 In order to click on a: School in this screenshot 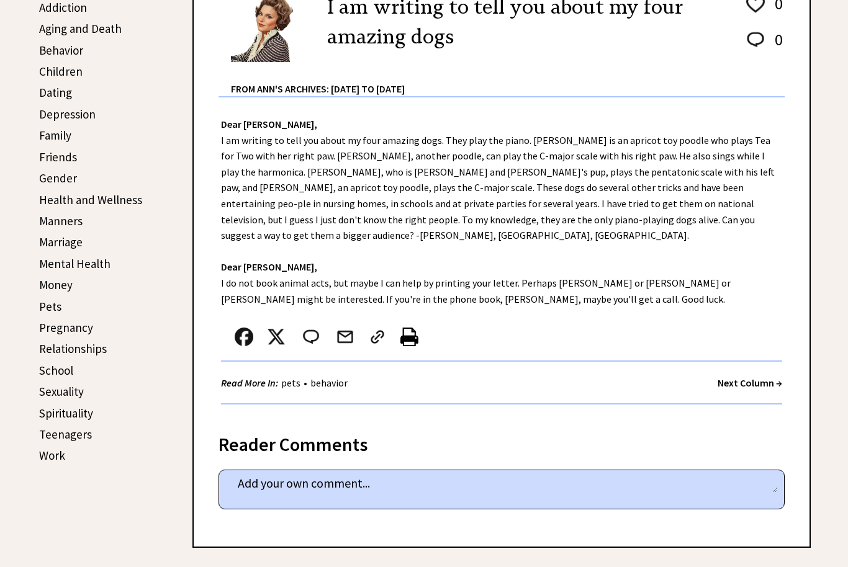, I will do `click(56, 371)`.